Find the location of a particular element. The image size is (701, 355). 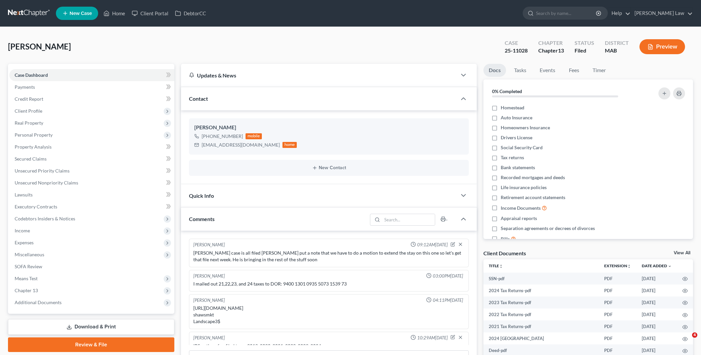

a: Titleunfold_more is located at coordinates (496, 266).